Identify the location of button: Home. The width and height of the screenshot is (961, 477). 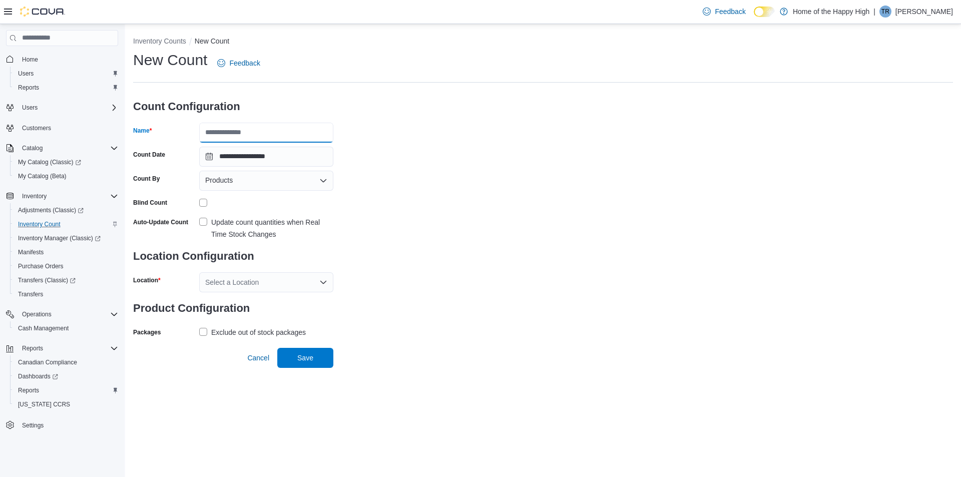
(62, 59).